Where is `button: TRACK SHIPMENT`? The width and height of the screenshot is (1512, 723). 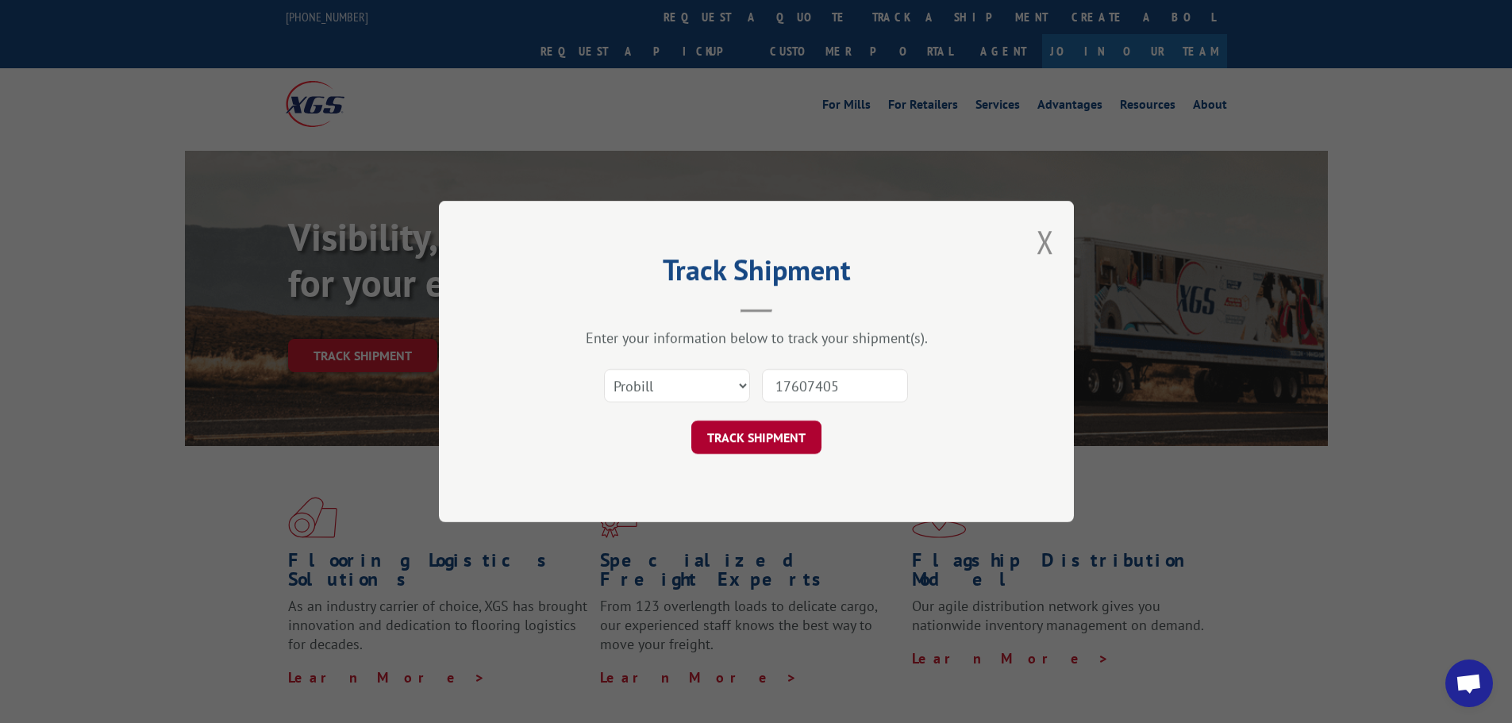
button: TRACK SHIPMENT is located at coordinates (756, 437).